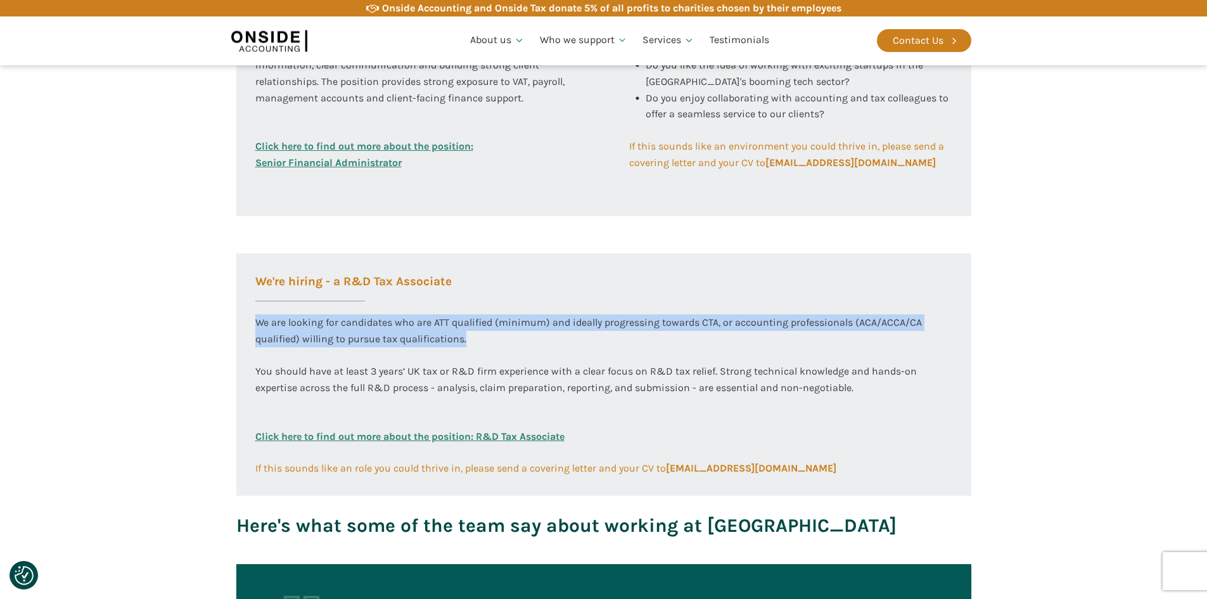 This screenshot has height=599, width=1207. Describe the element at coordinates (584, 41) in the screenshot. I see `a: Who we support` at that location.